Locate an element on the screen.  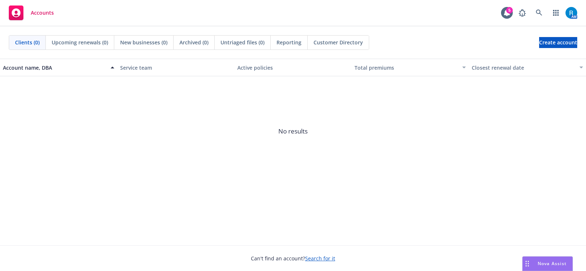
span: Upcoming renewals (0) is located at coordinates (80, 42).